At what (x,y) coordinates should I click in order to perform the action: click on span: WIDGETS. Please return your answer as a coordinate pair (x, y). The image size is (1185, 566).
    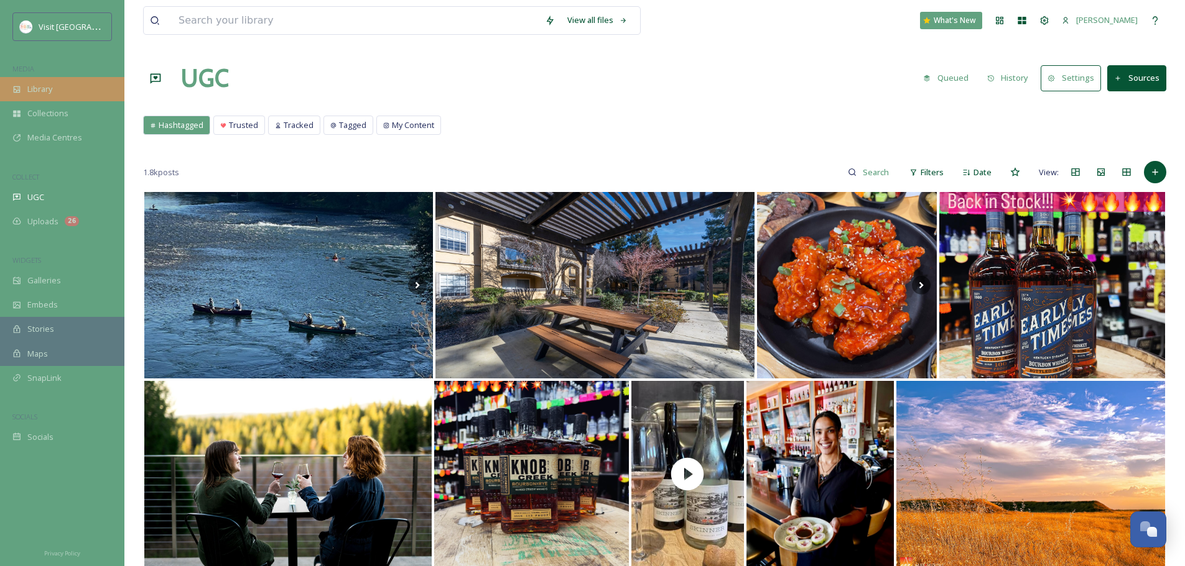
    Looking at the image, I should click on (27, 260).